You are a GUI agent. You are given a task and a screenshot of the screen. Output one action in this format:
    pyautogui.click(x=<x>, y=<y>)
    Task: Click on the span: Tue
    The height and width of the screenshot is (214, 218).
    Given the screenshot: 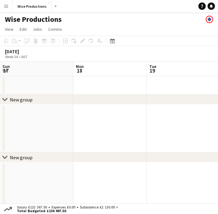 What is the action you would take?
    pyautogui.click(x=153, y=66)
    